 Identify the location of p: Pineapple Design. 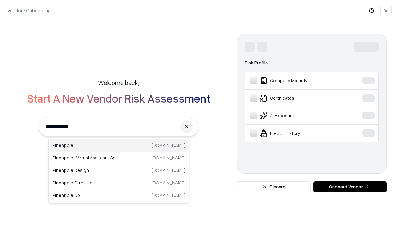
(85, 170).